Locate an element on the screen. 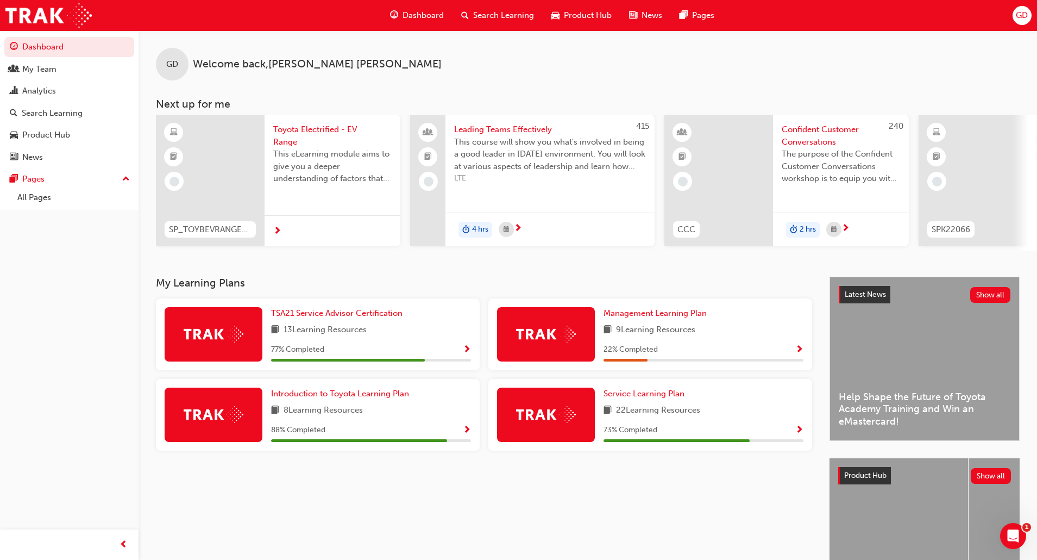  span: This eLearning module aims to give you a deeper understanding of factors that influence driving r... is located at coordinates (333, 166).